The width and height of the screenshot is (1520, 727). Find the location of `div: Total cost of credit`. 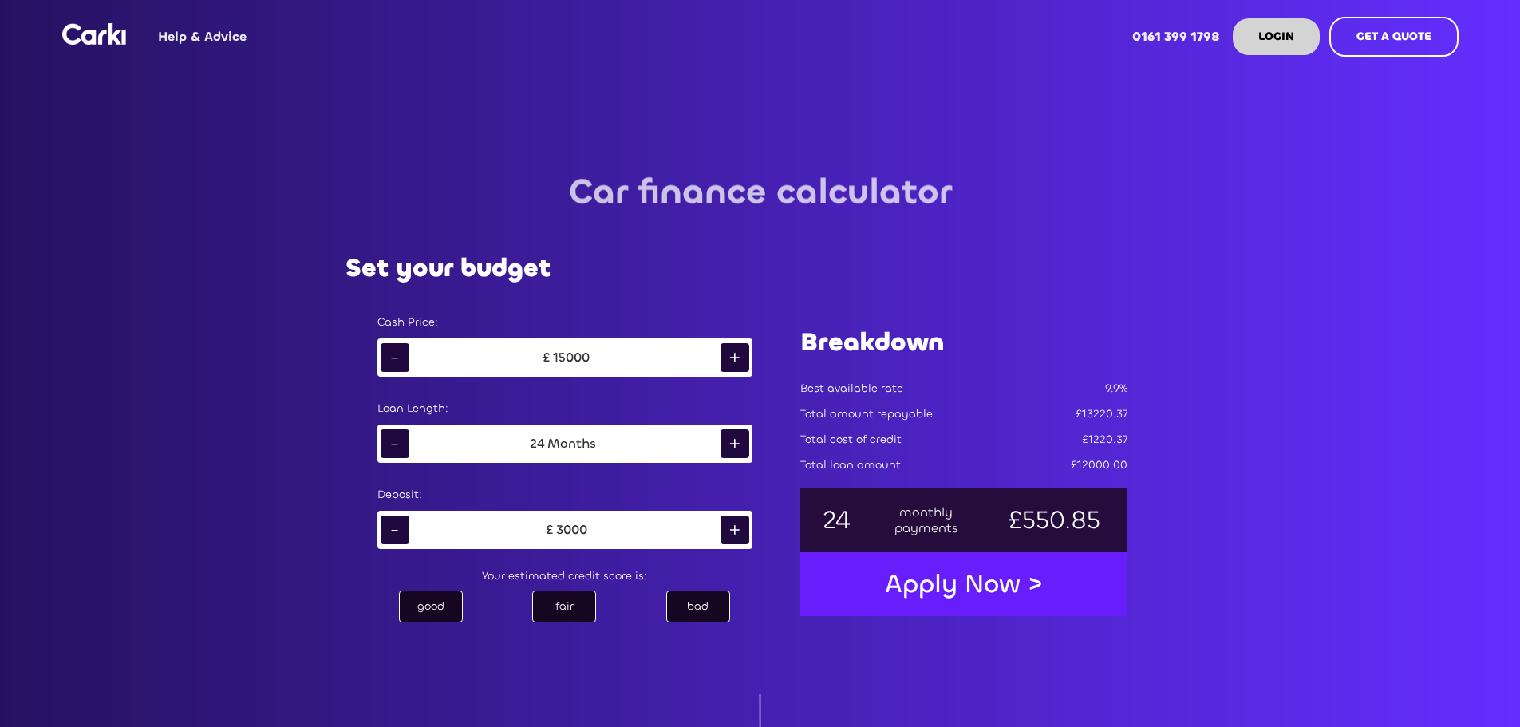

div: Total cost of credit is located at coordinates (851, 440).